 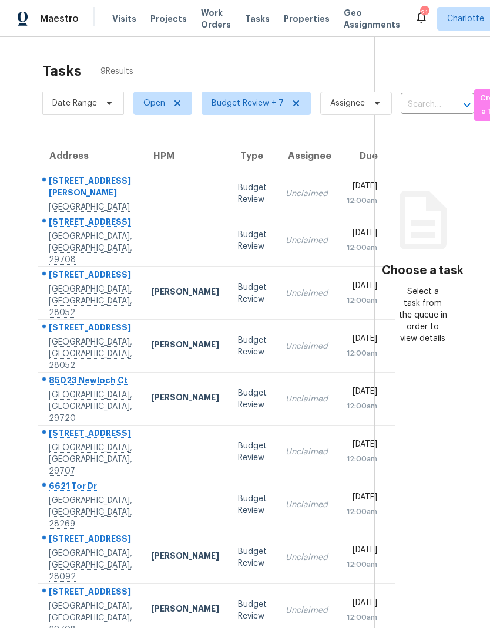 I want to click on span: Properties, so click(x=306, y=19).